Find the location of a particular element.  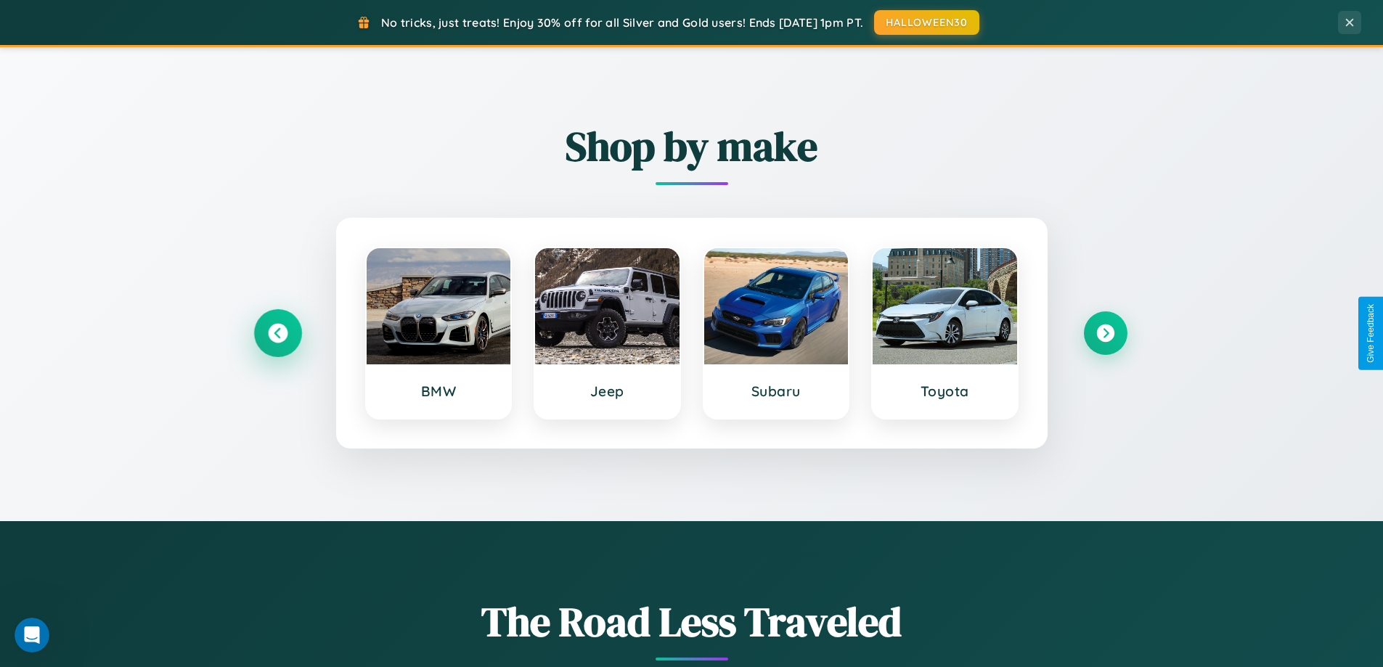

div: Give Feedback is located at coordinates (1370, 333).